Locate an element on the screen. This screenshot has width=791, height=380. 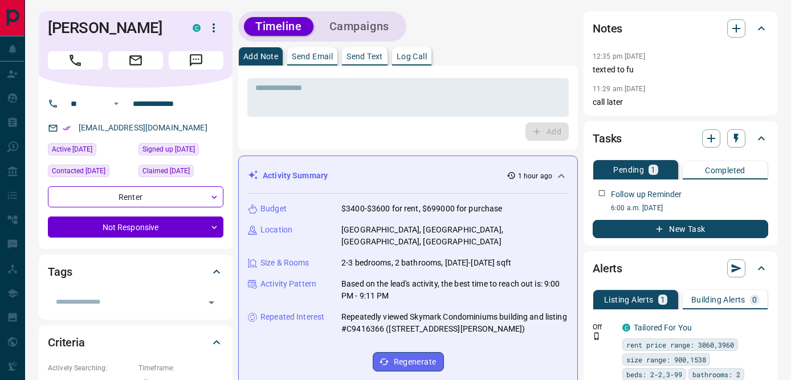
p: Send Email is located at coordinates (312, 56).